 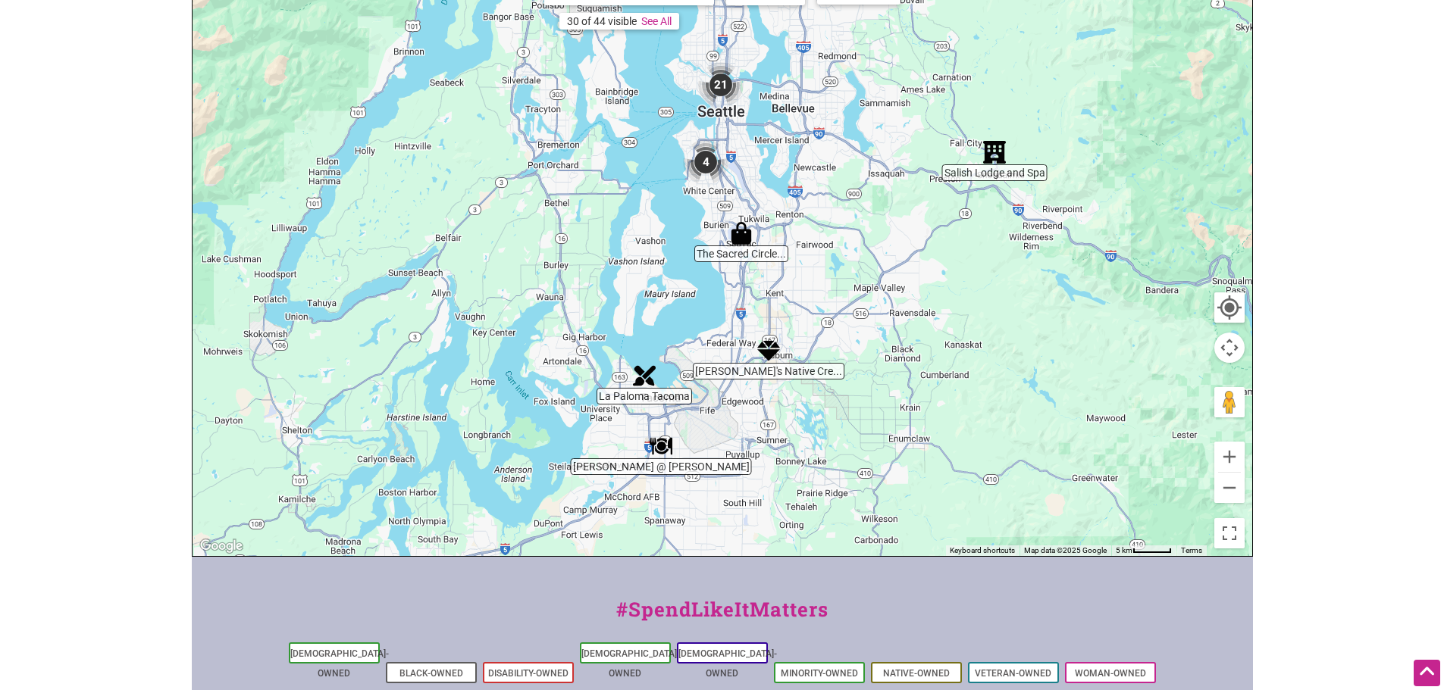 I want to click on a: Black-Owned, so click(x=431, y=674).